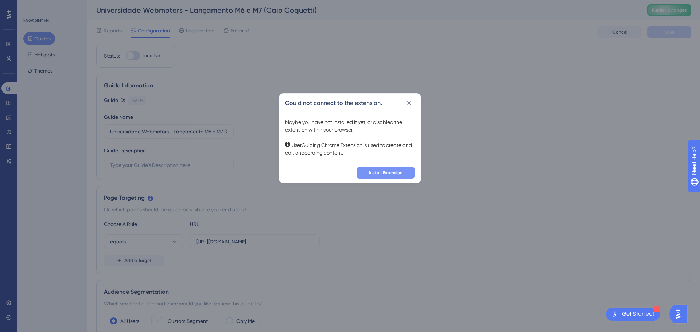 This screenshot has width=700, height=332. I want to click on span: Need Help?, so click(31, 6).